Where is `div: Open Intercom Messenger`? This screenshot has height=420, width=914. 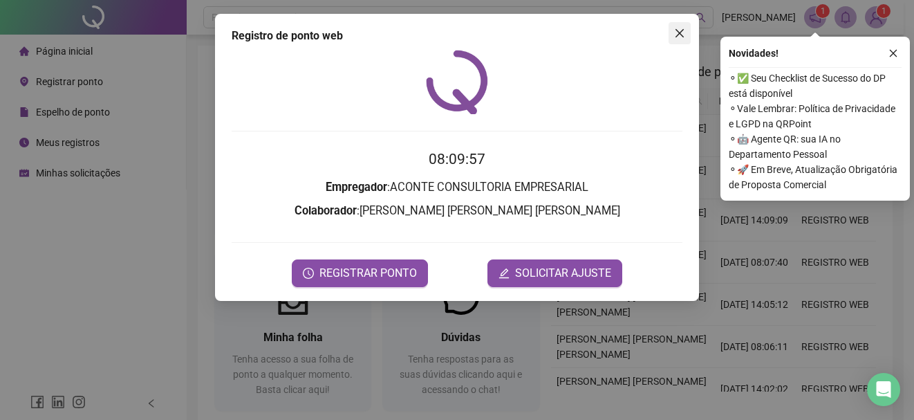 div: Open Intercom Messenger is located at coordinates (883, 389).